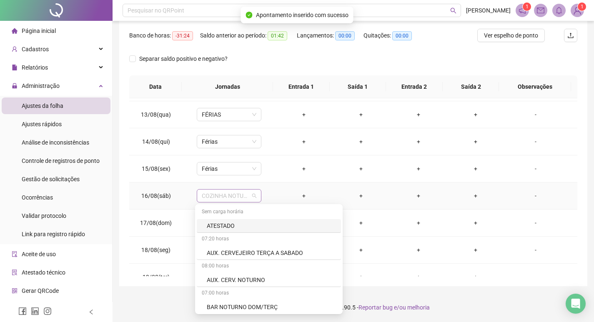  I want to click on sup: 1, so click(527, 7).